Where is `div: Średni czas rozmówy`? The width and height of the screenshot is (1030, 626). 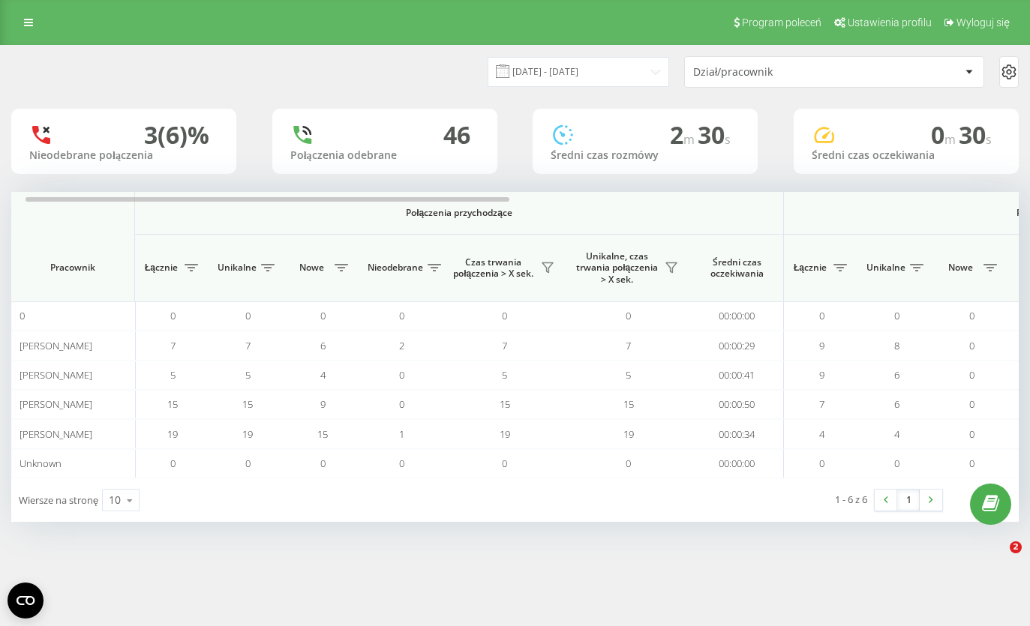
div: Średni czas rozmówy is located at coordinates (645, 155).